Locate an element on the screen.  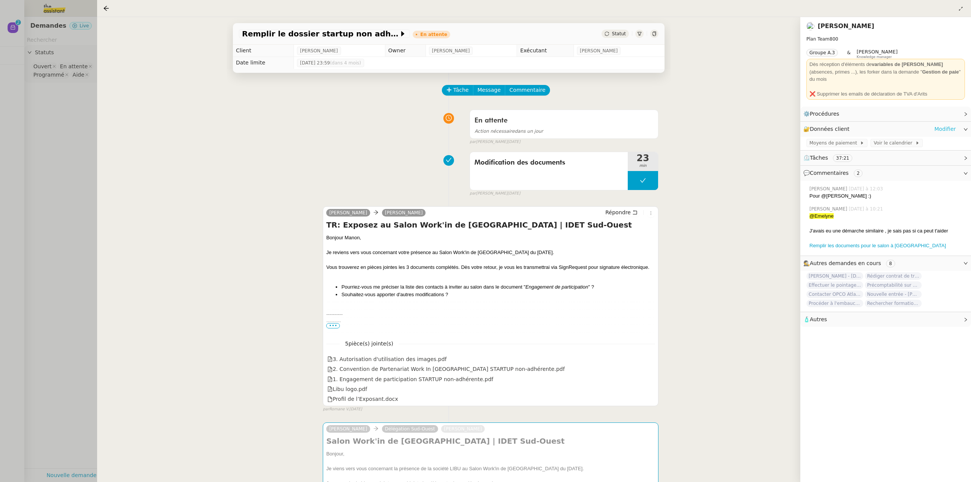
div: 🕵️Autres demandes en cours 8 is located at coordinates (885, 263).